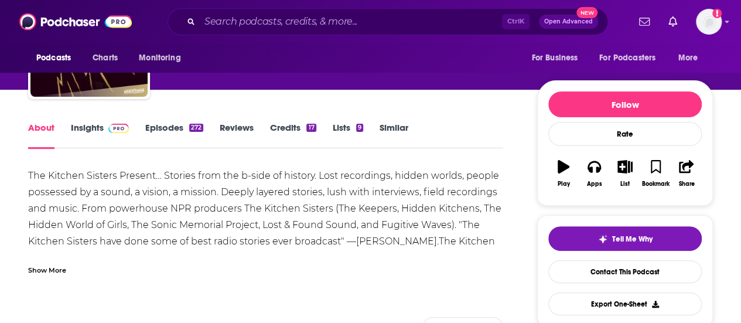 This screenshot has height=323, width=741. I want to click on span: More, so click(688, 58).